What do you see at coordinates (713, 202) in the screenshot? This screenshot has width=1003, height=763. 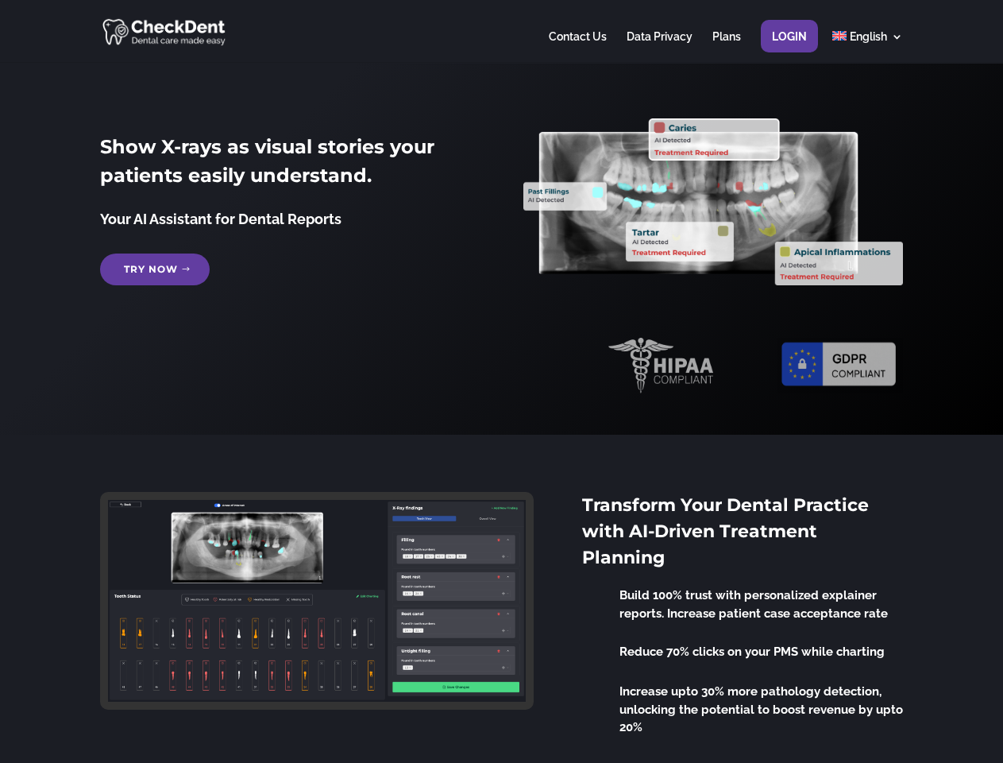 I see `img: X_Ray_annotated` at bounding box center [713, 202].